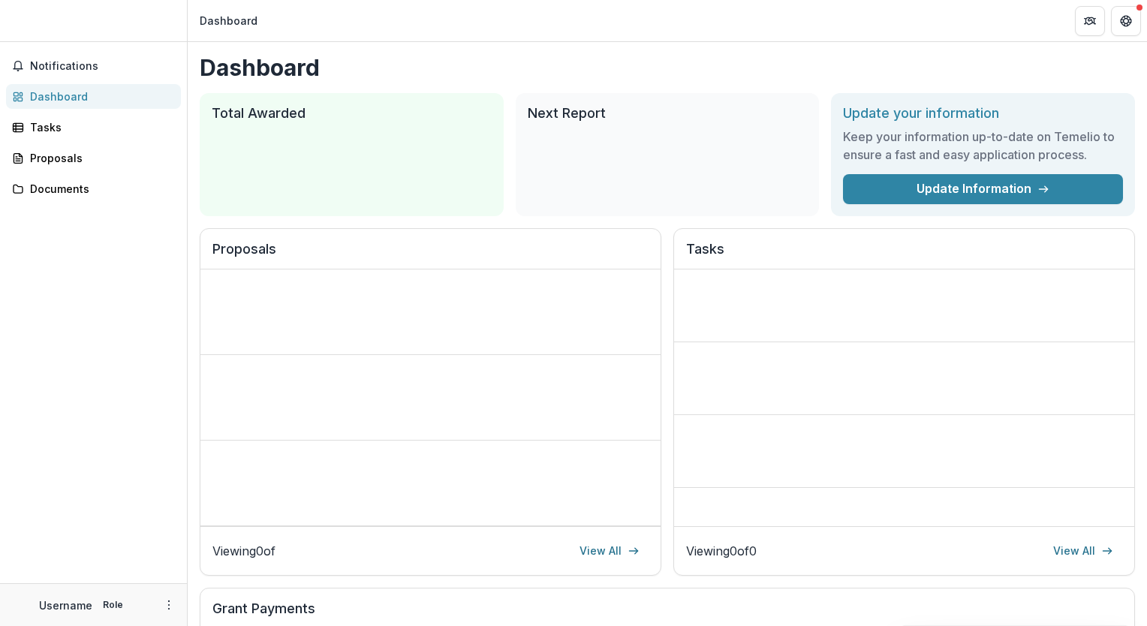 The width and height of the screenshot is (1147, 626). Describe the element at coordinates (93, 66) in the screenshot. I see `button: Notifications` at that location.